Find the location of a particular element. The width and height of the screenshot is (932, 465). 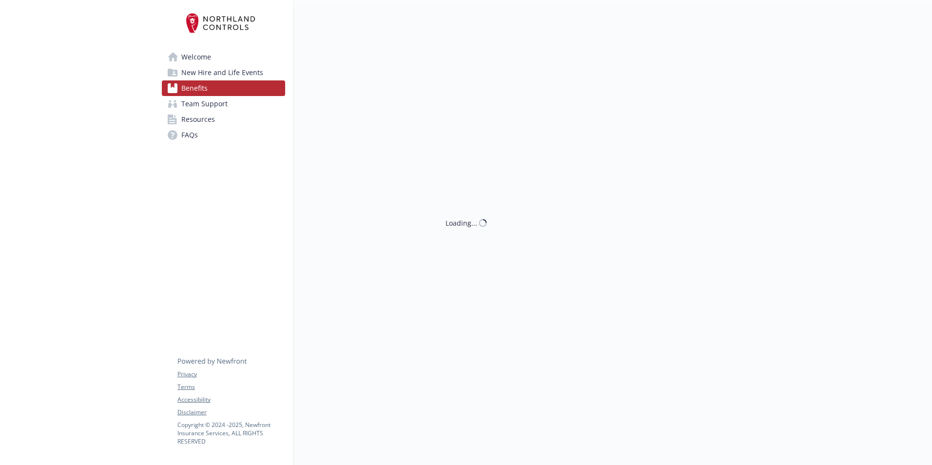

a: Privacy is located at coordinates (231, 374).